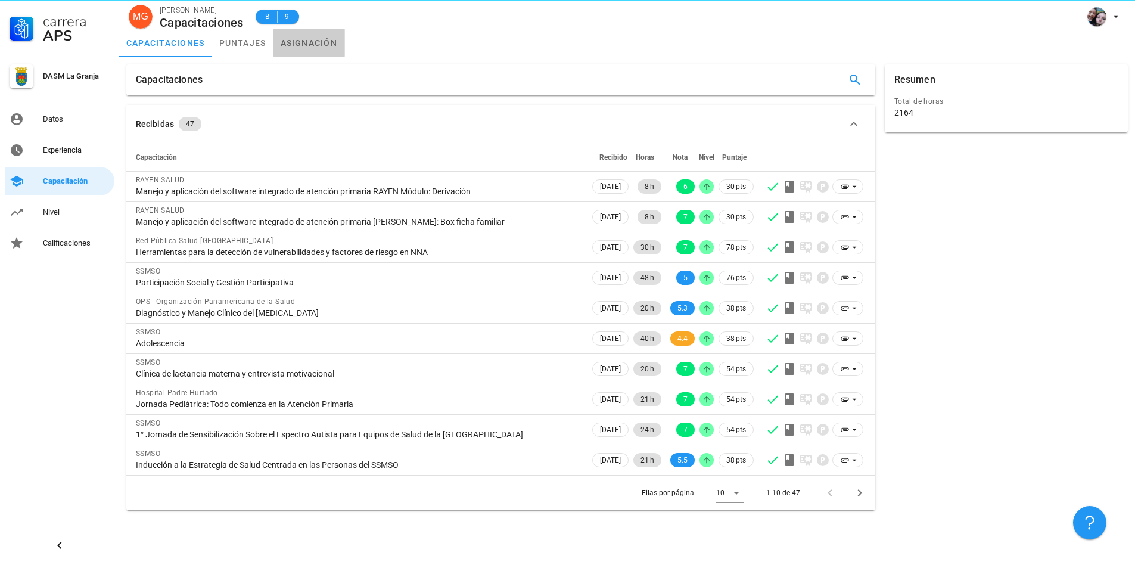 This screenshot has height=568, width=1135. What do you see at coordinates (287, 17) in the screenshot?
I see `span: 9` at bounding box center [287, 17].